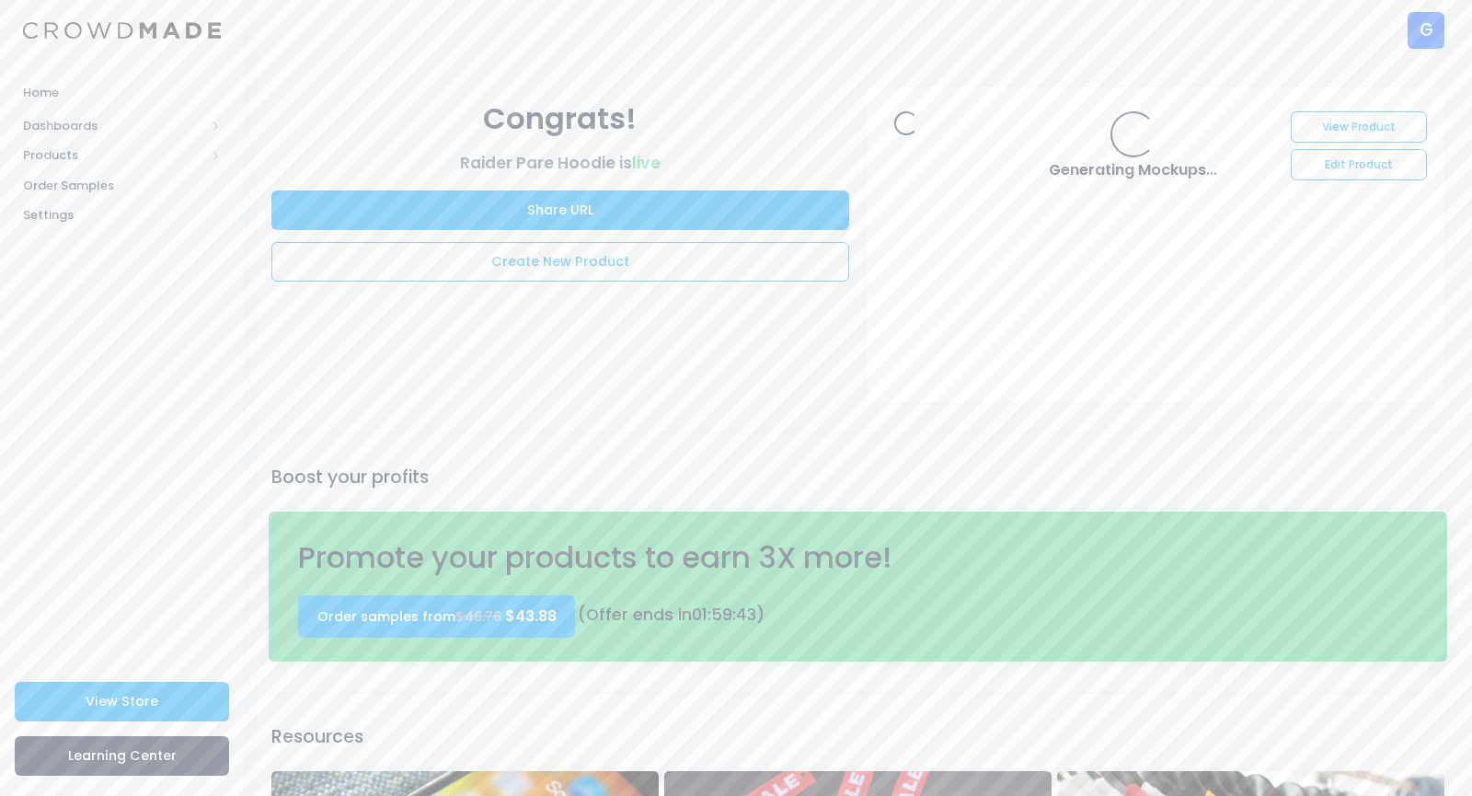 This screenshot has height=796, width=1472. What do you see at coordinates (121, 215) in the screenshot?
I see `span: Settings` at bounding box center [121, 215].